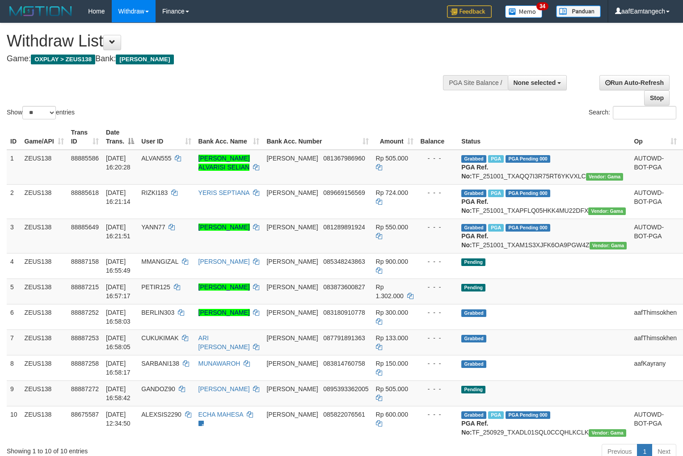  Describe the element at coordinates (160, 363) in the screenshot. I see `span: SARBANI138` at that location.